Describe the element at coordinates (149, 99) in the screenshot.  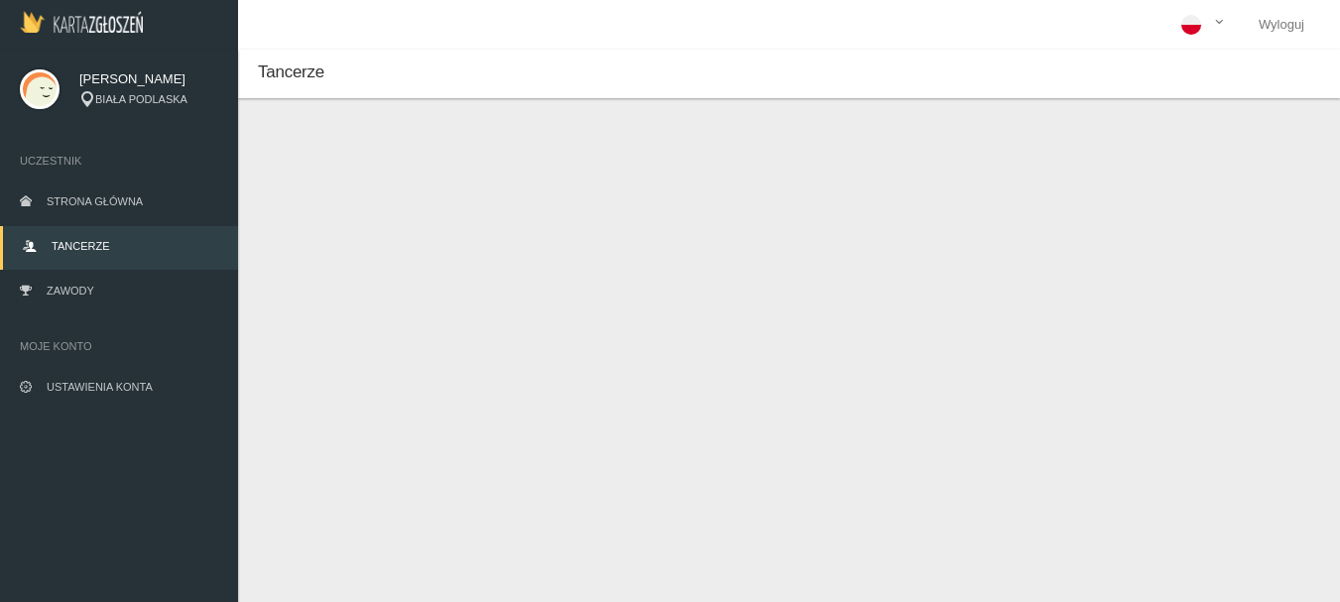
I see `div: BIAŁA PODLASKA` at that location.